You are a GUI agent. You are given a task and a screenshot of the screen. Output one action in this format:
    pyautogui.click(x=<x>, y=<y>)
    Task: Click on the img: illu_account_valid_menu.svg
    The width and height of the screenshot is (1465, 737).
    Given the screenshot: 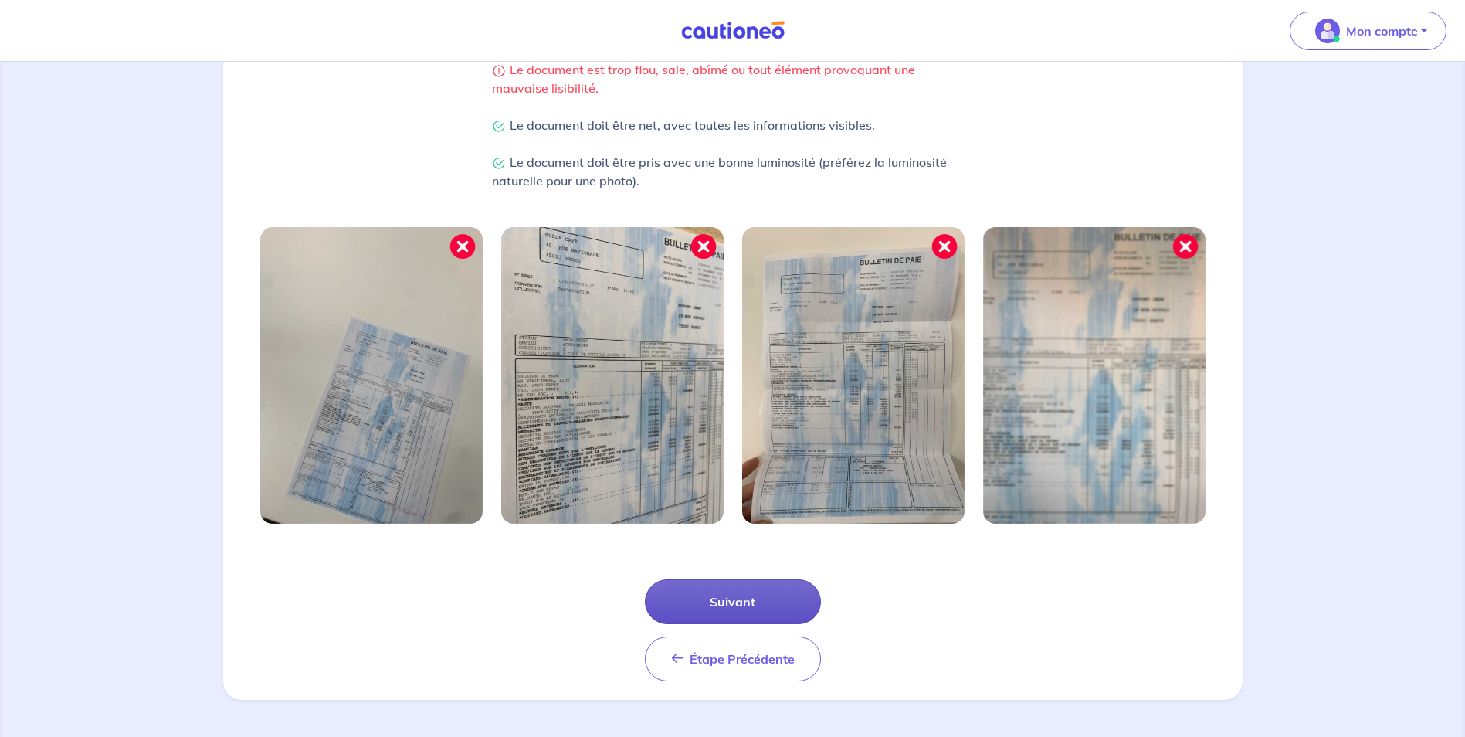 What is the action you would take?
    pyautogui.click(x=1327, y=31)
    